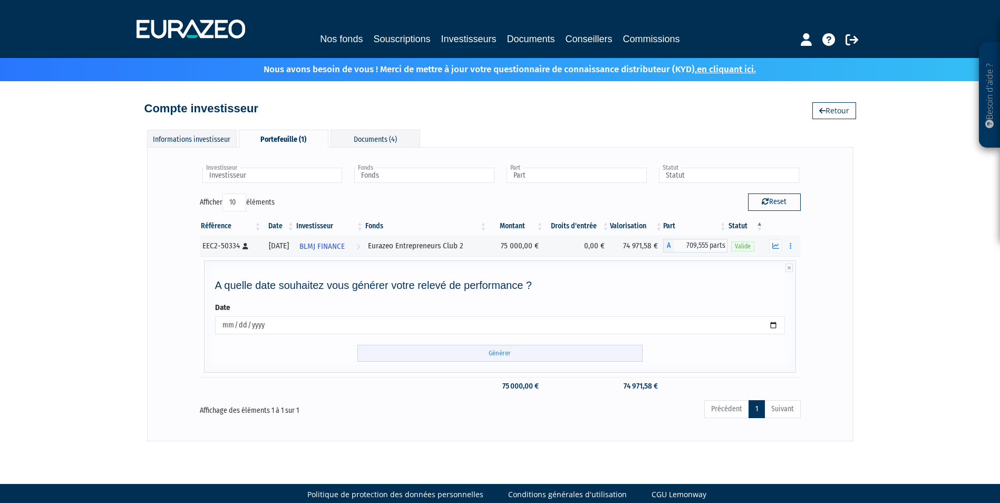  Describe the element at coordinates (284, 139) in the screenshot. I see `div: Portefeuille (1)` at that location.